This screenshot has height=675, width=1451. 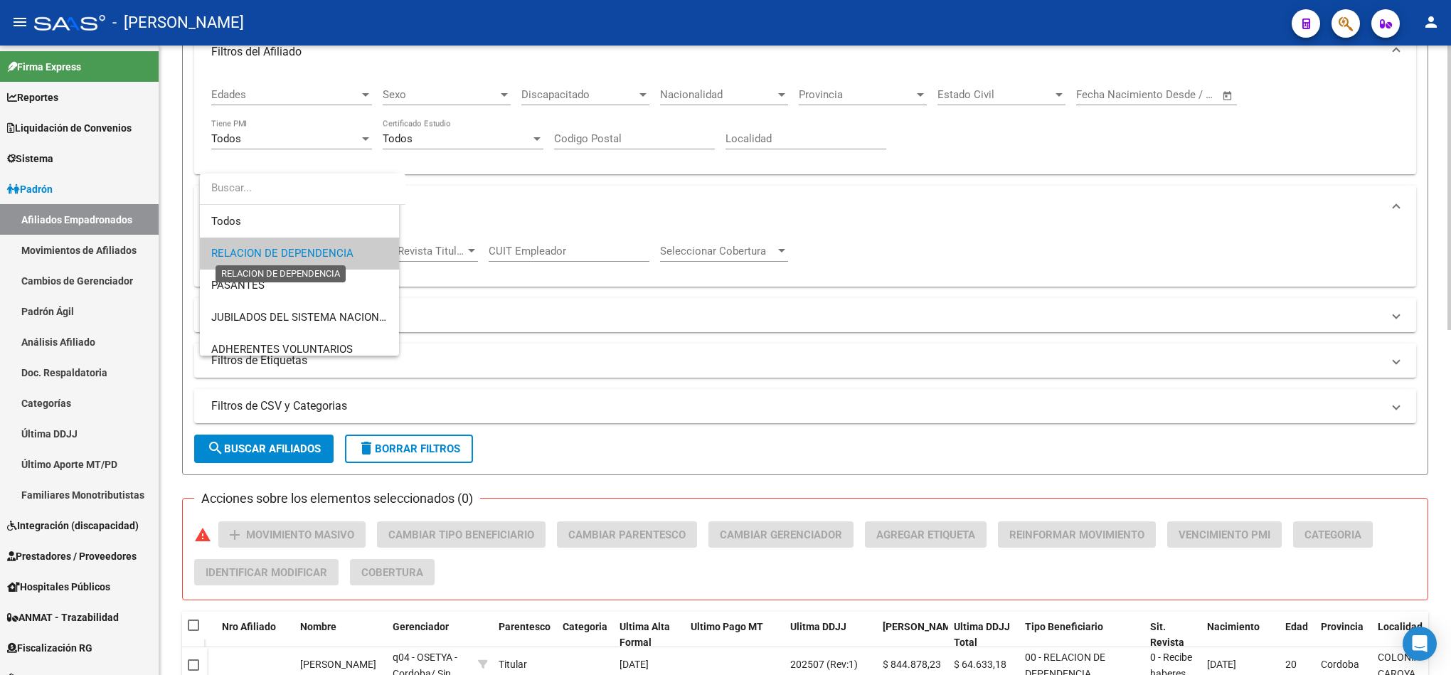 I want to click on span: PASANTES, so click(x=238, y=285).